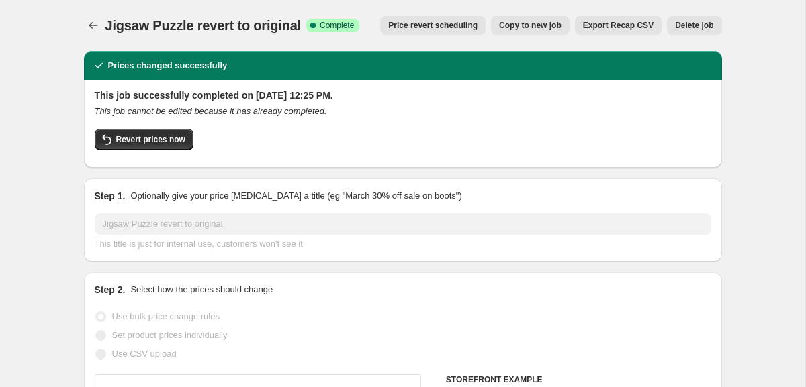 This screenshot has height=387, width=806. Describe the element at coordinates (336, 26) in the screenshot. I see `span: Complete` at that location.